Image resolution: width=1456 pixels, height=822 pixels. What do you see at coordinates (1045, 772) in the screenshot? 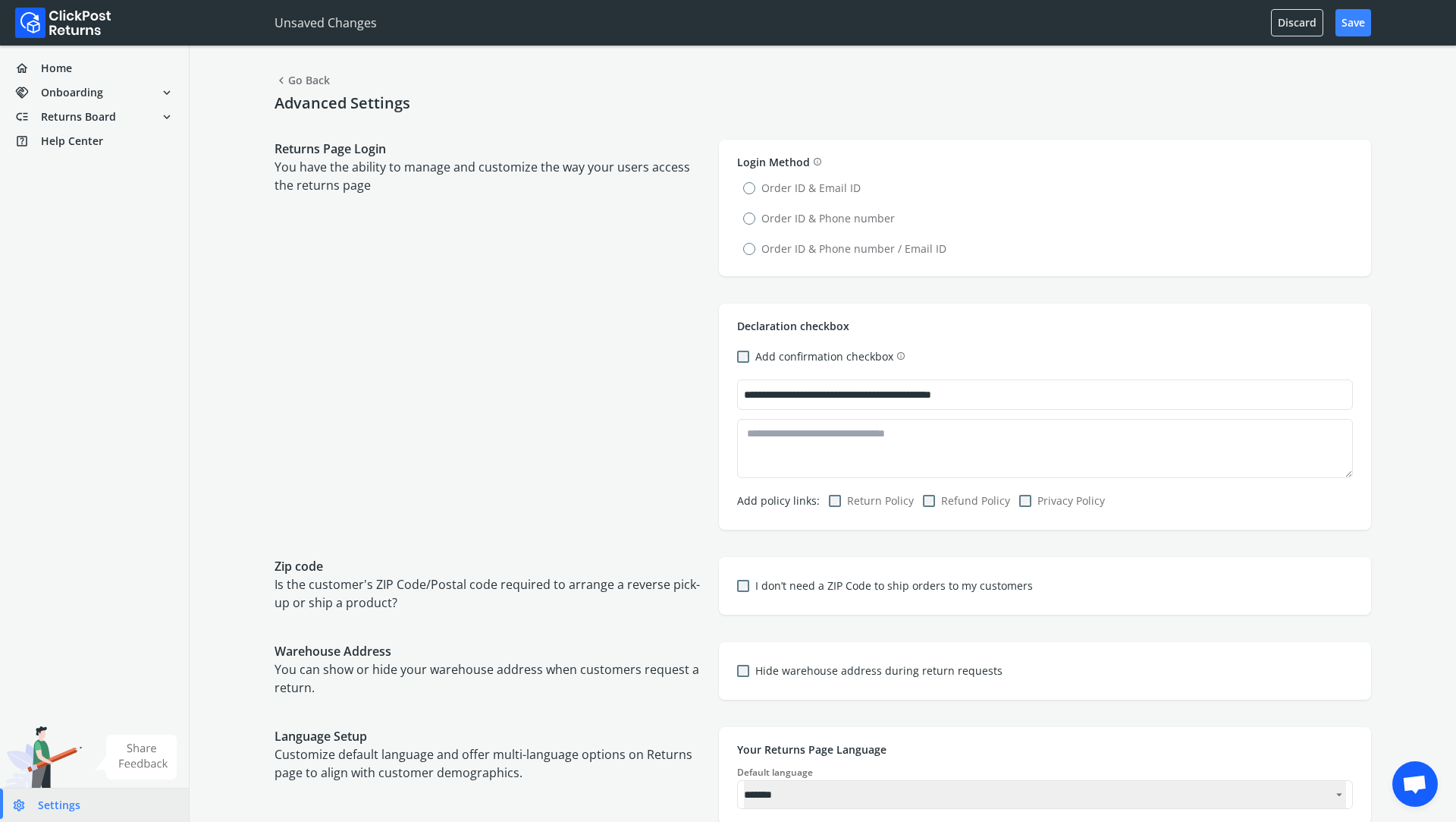
I see `div: Default language` at bounding box center [1045, 772].